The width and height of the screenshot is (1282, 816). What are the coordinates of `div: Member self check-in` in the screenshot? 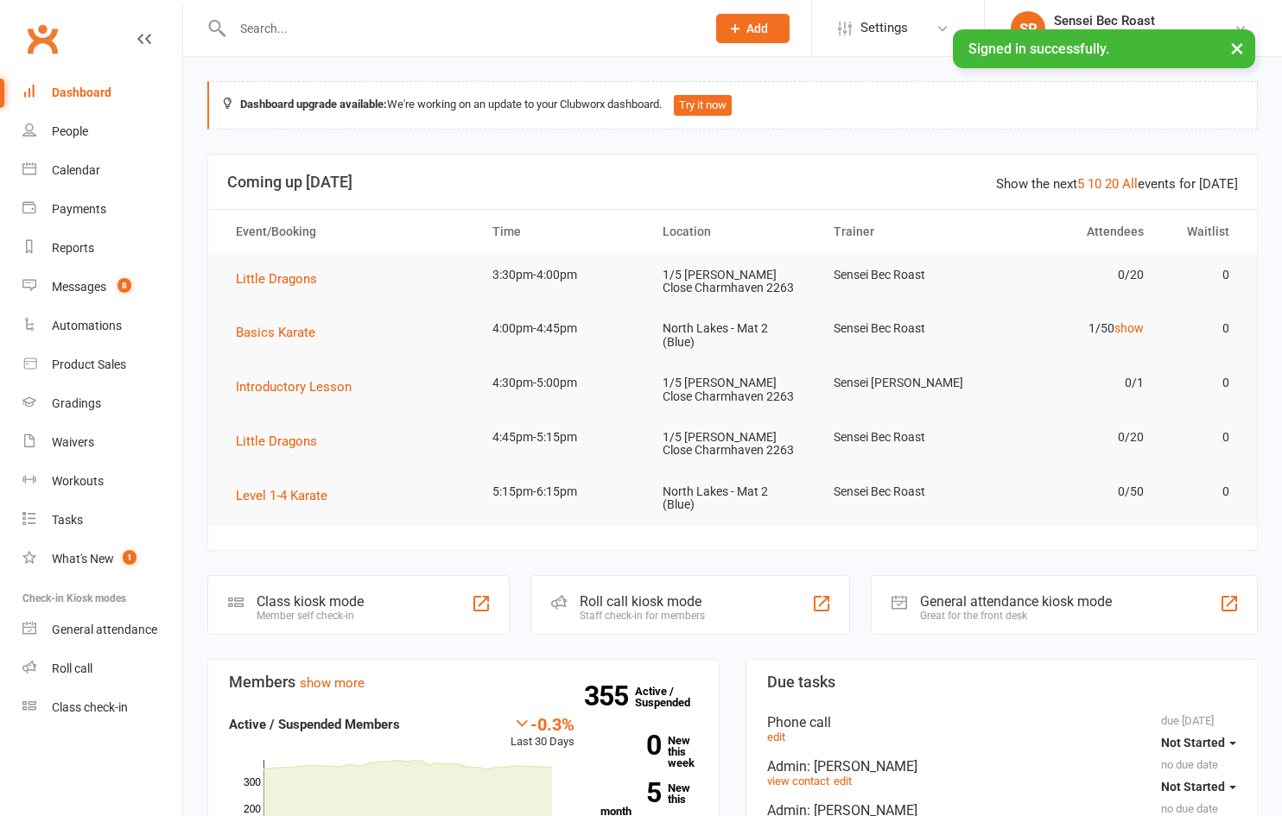 It's located at (310, 616).